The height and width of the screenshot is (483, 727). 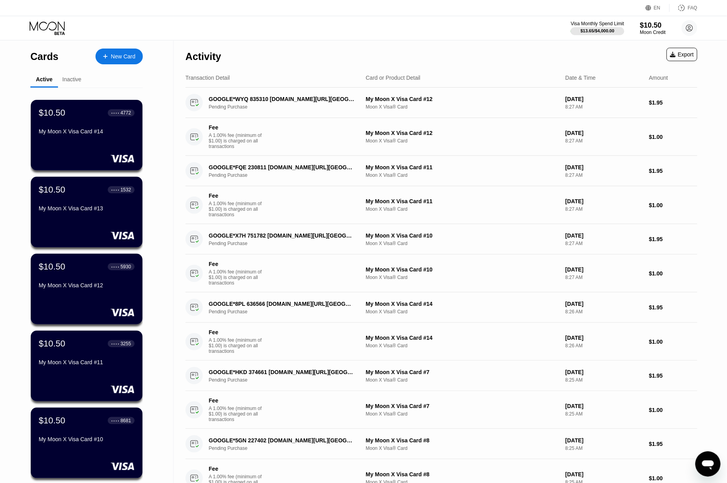 What do you see at coordinates (682, 54) in the screenshot?
I see `div: Export` at bounding box center [682, 54].